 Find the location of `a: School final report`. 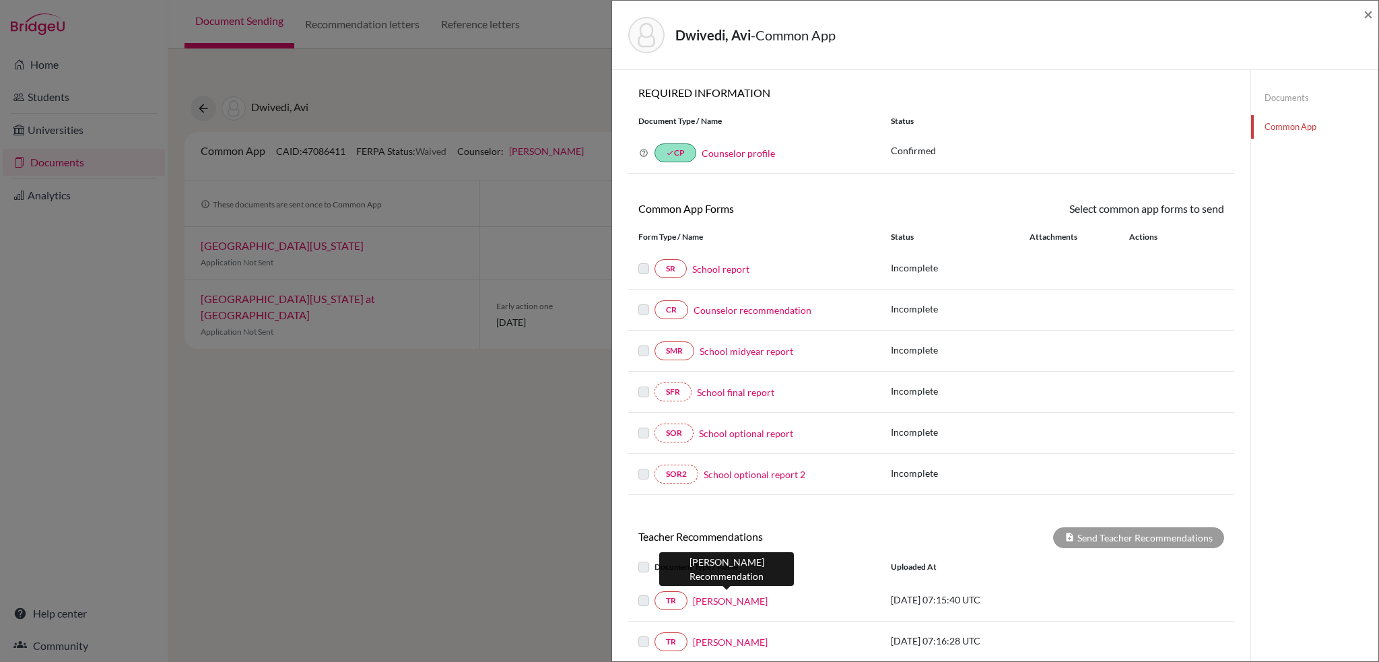

a: School final report is located at coordinates (735, 392).